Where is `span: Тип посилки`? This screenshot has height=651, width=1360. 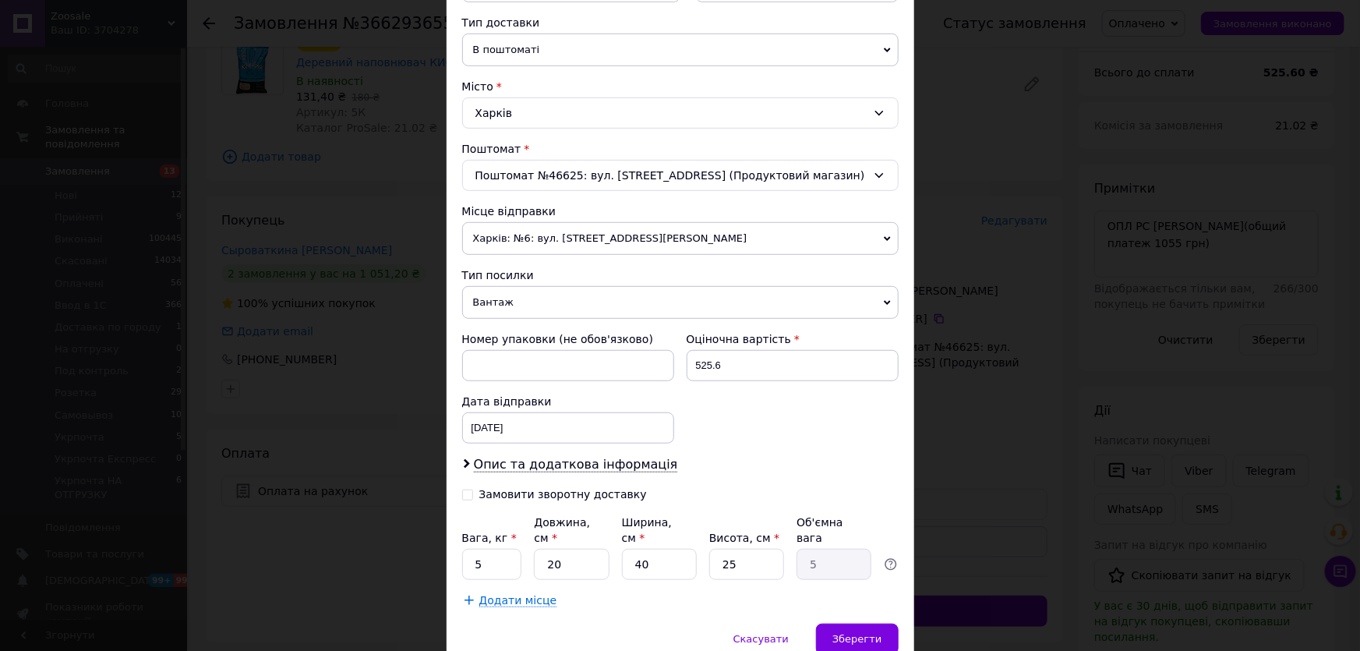 span: Тип посилки is located at coordinates (498, 275).